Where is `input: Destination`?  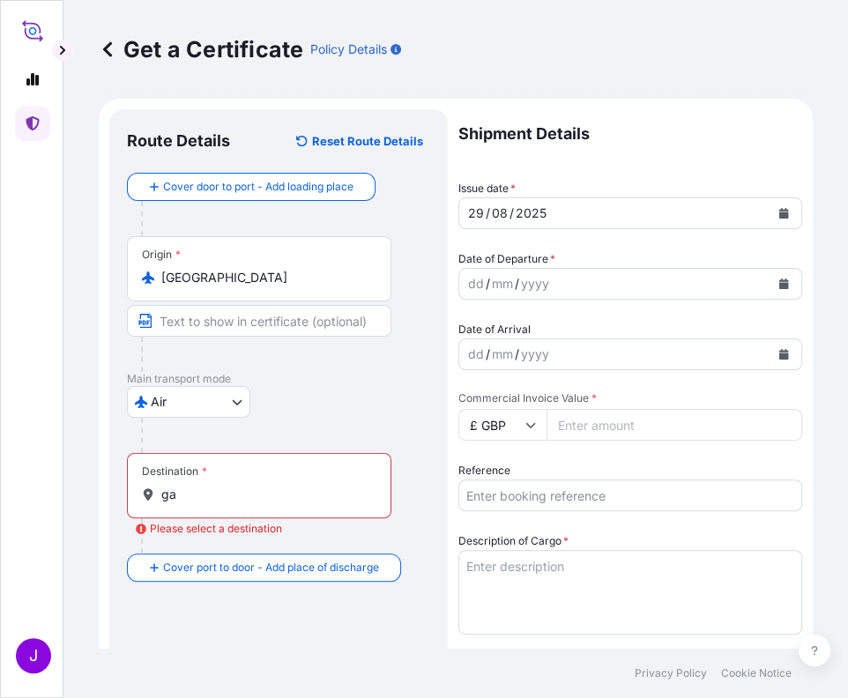 input: Destination is located at coordinates (265, 494).